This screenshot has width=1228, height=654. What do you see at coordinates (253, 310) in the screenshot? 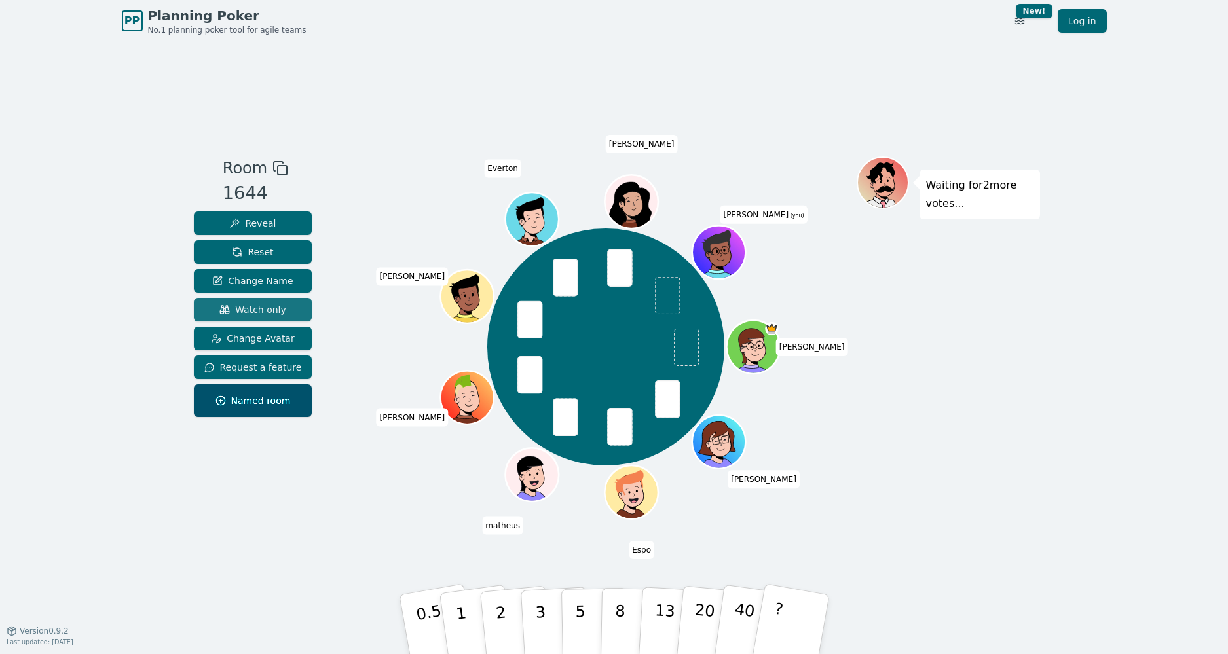
I see `span: Watch only` at bounding box center [253, 310].